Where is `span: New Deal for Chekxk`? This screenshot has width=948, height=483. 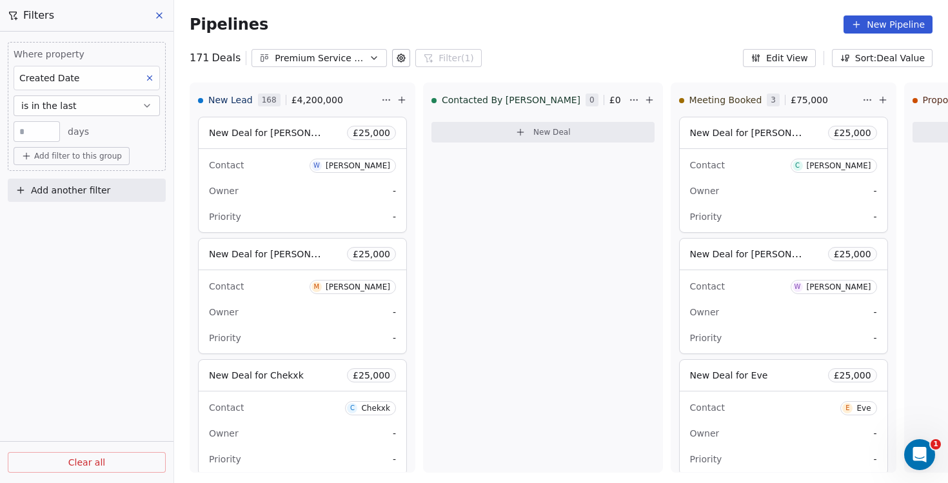 span: New Deal for Chekxk is located at coordinates (256, 375).